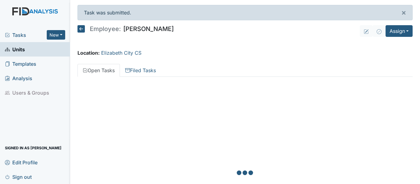  What do you see at coordinates (89, 53) in the screenshot?
I see `strong: Location:` at bounding box center [89, 53].